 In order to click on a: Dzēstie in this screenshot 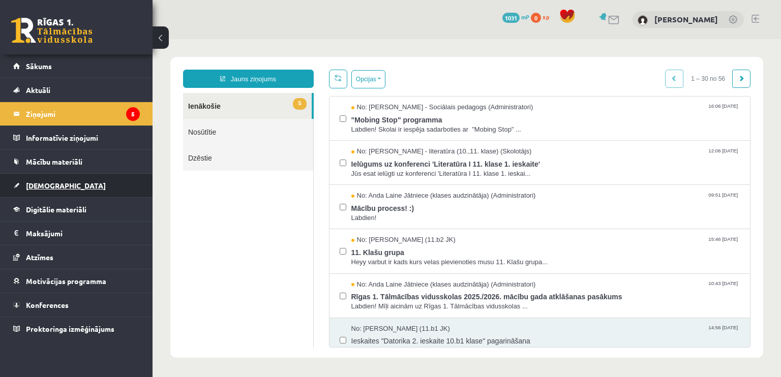, I will do `click(96, 118)`.